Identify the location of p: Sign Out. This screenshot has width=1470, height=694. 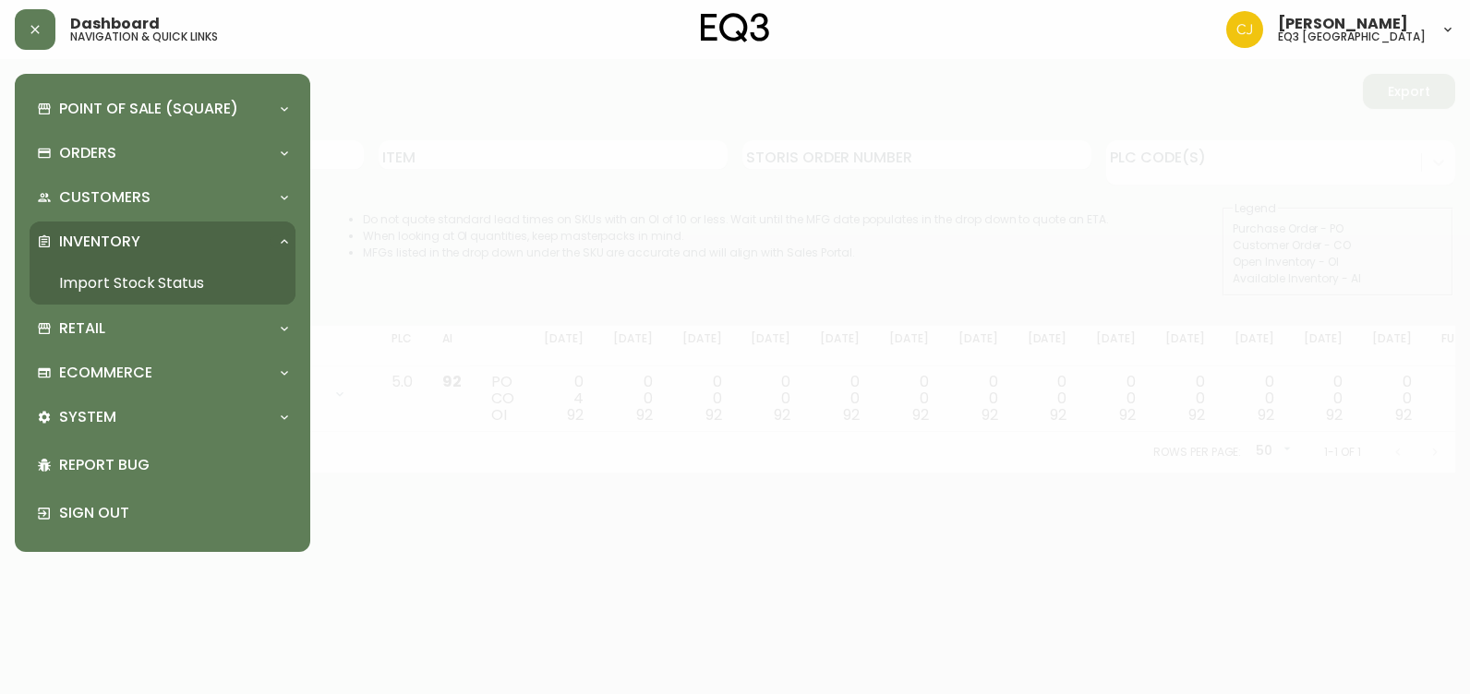
(174, 513).